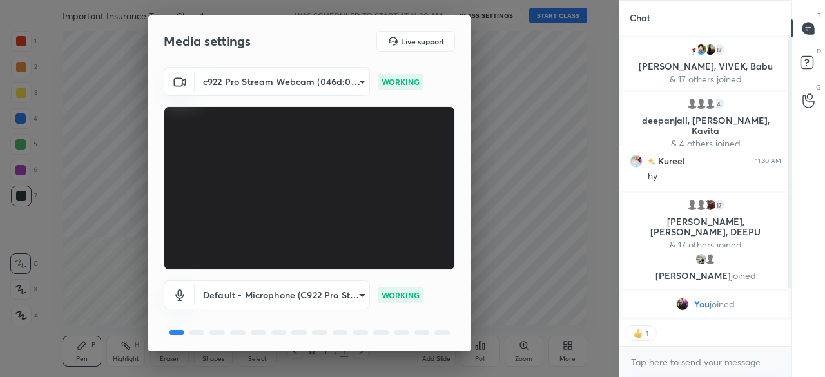 Image resolution: width=825 pixels, height=377 pixels. Describe the element at coordinates (702, 259) in the screenshot. I see `img: 798cab2e7a8842aeaee84410e86a3f72.jpg` at that location.